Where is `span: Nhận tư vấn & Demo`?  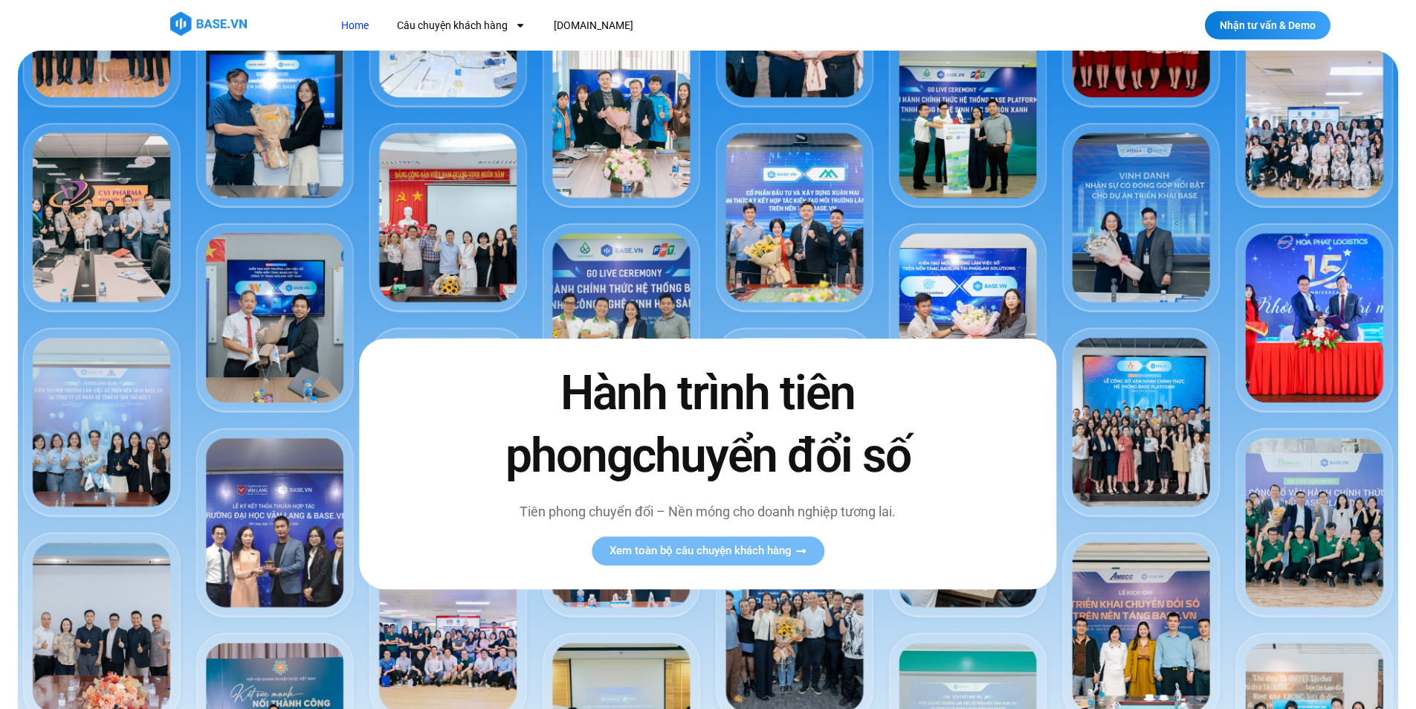
span: Nhận tư vấn & Demo is located at coordinates (1268, 25).